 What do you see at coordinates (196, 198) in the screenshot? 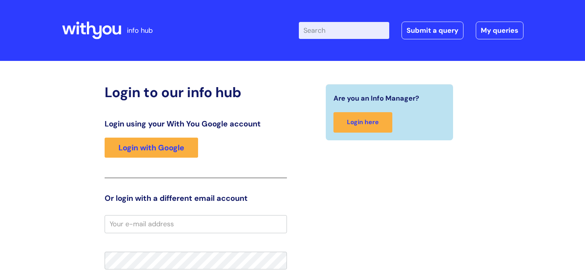
I see `h3: Or login with a different email account` at bounding box center [196, 198].